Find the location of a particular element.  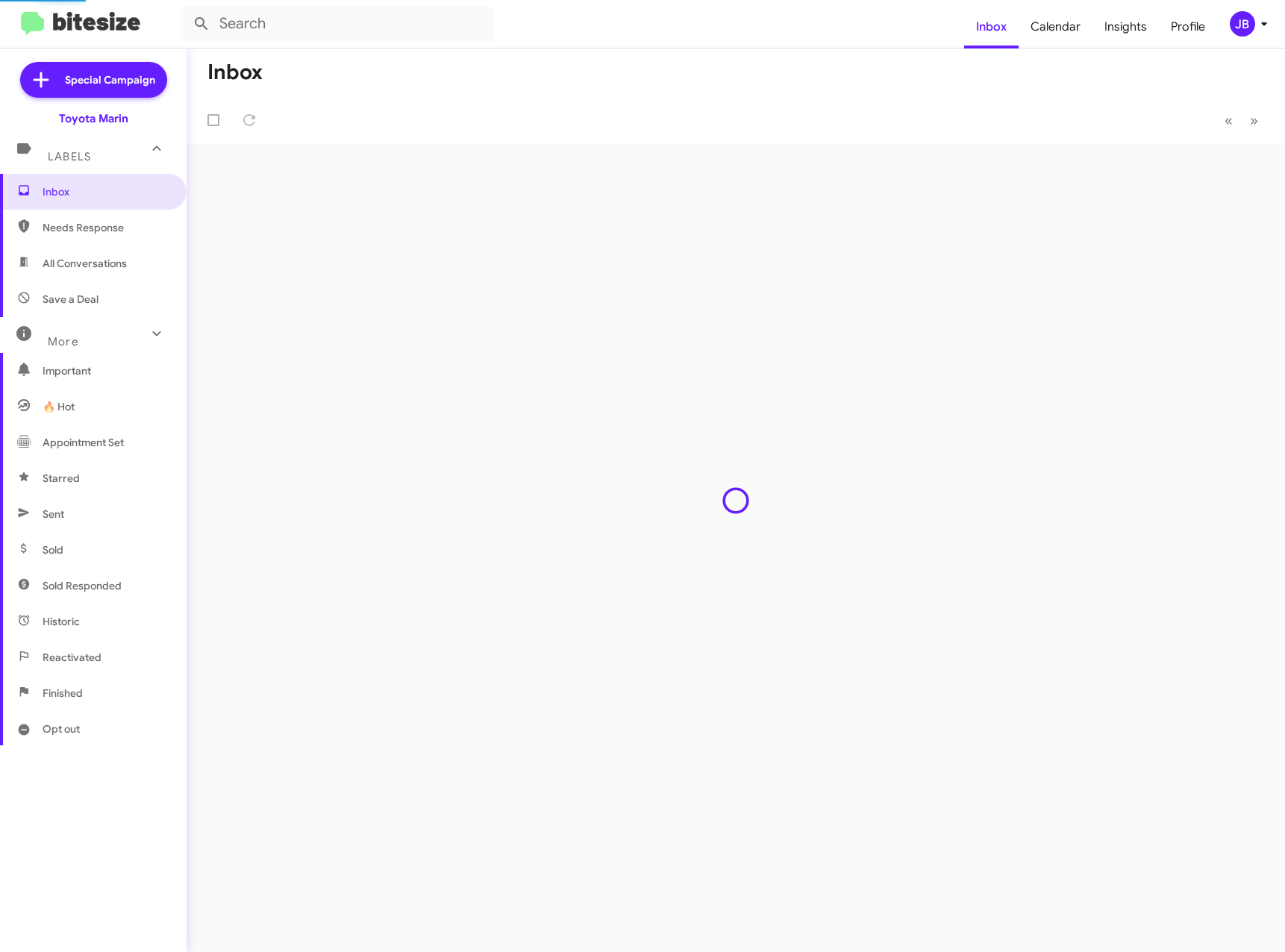

div: Toyota Marin is located at coordinates (93, 119).